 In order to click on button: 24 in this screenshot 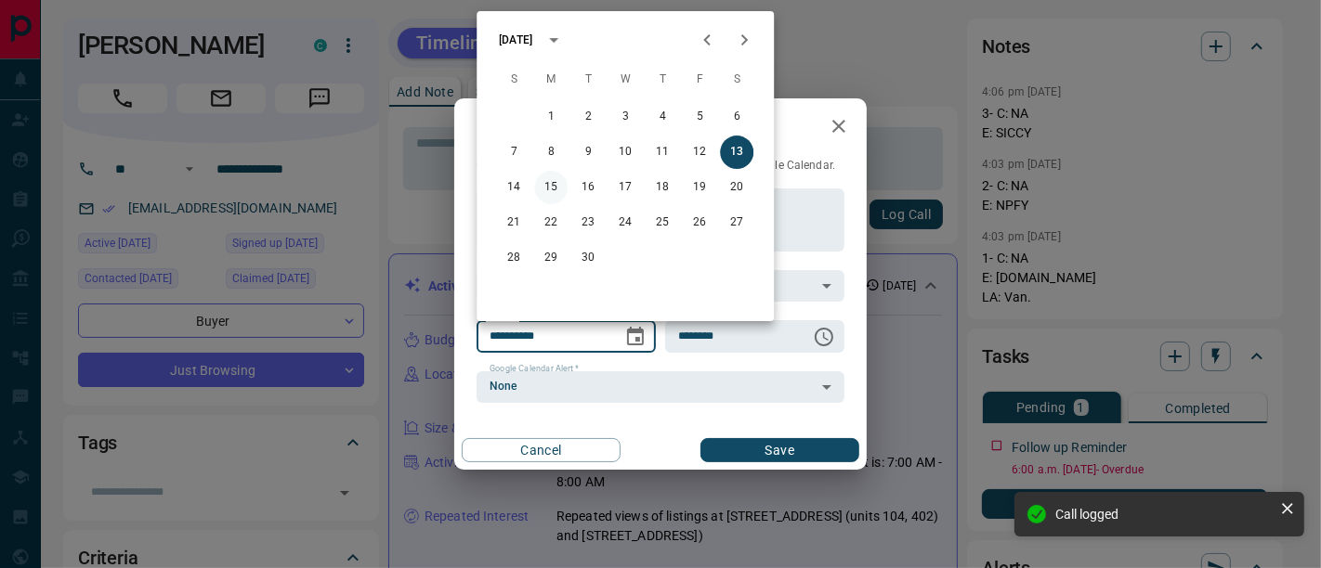, I will do `click(625, 223)`.